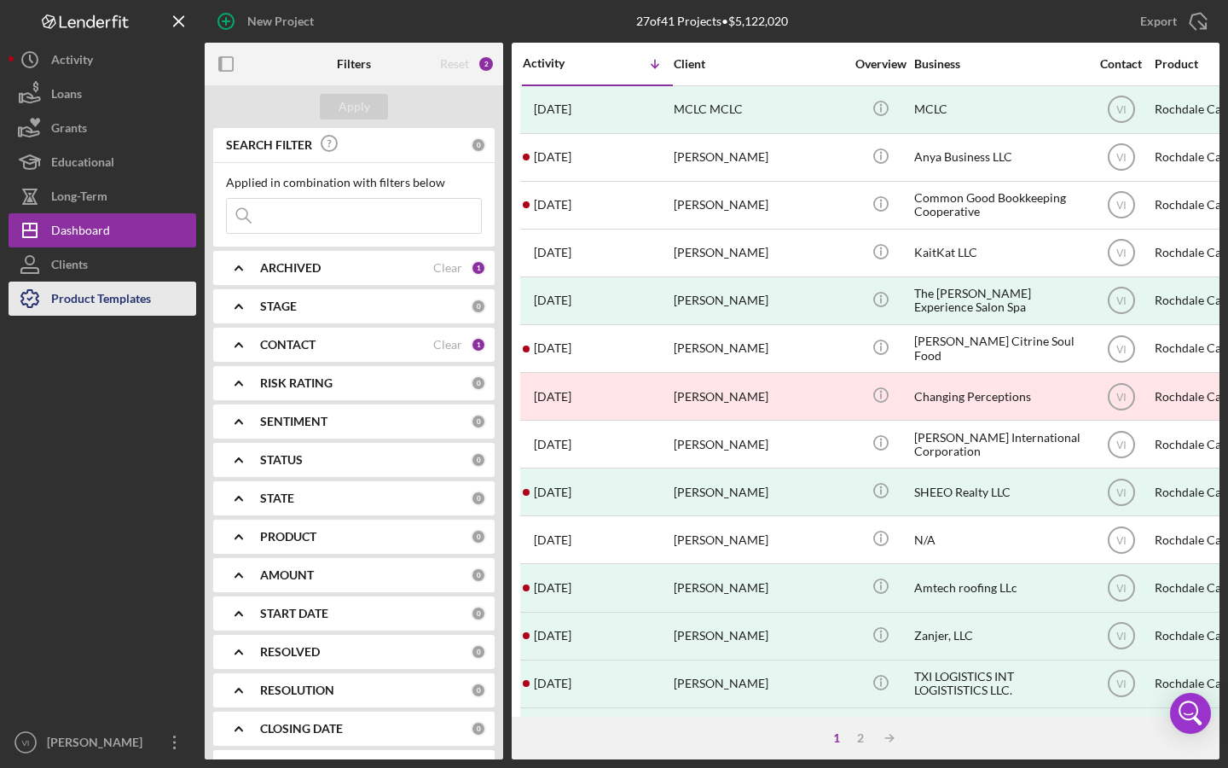 Image resolution: width=1228 pixels, height=768 pixels. What do you see at coordinates (448, 268) in the screenshot?
I see `div: Clear` at bounding box center [448, 268].